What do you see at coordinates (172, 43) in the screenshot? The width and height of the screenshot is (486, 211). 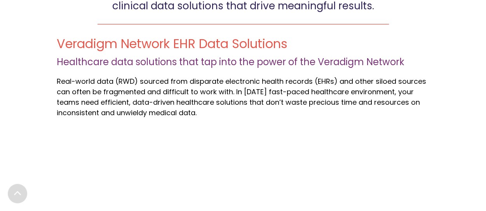 I see `span: Veradigm Network EHR Data Solutions` at bounding box center [172, 43].